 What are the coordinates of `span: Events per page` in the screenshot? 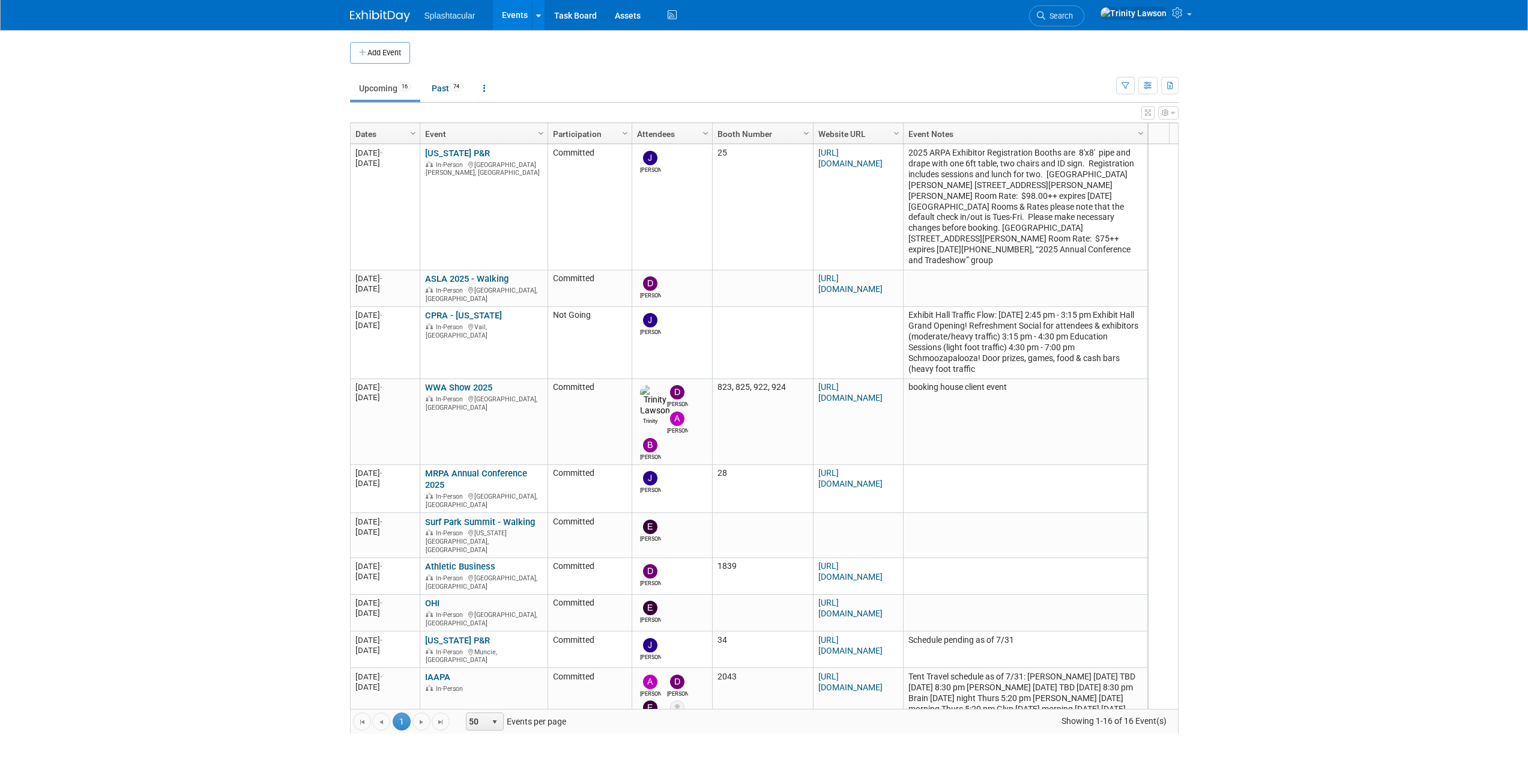 It's located at (514, 722).